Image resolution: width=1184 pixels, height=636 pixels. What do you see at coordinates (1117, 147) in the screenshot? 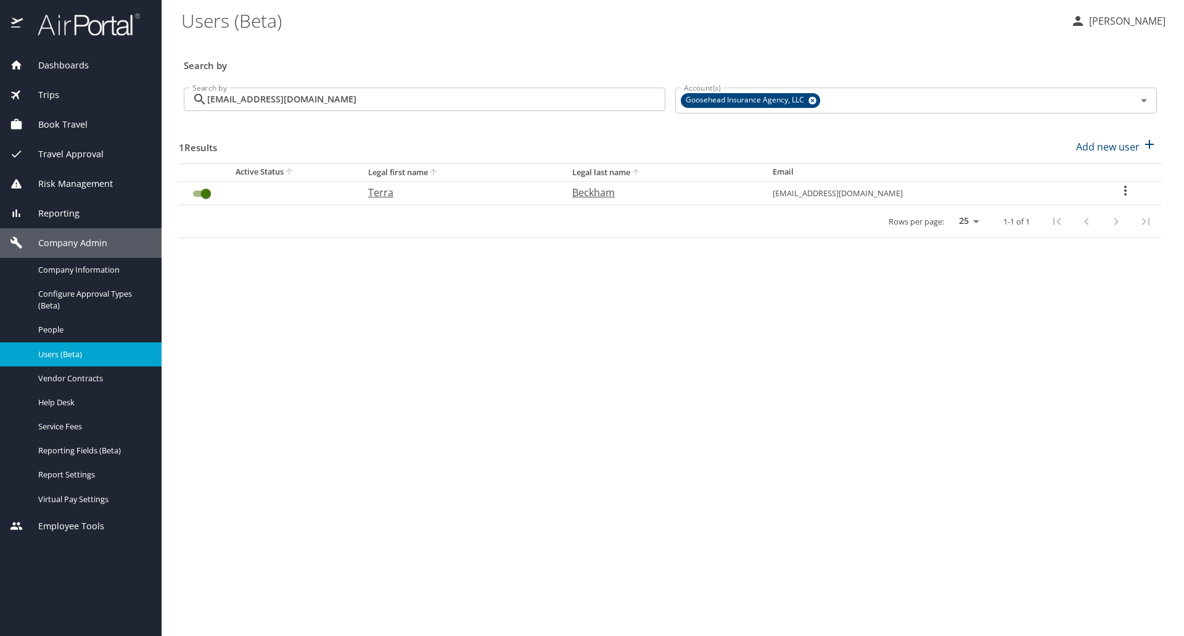
I see `button: Add new user` at bounding box center [1117, 147].